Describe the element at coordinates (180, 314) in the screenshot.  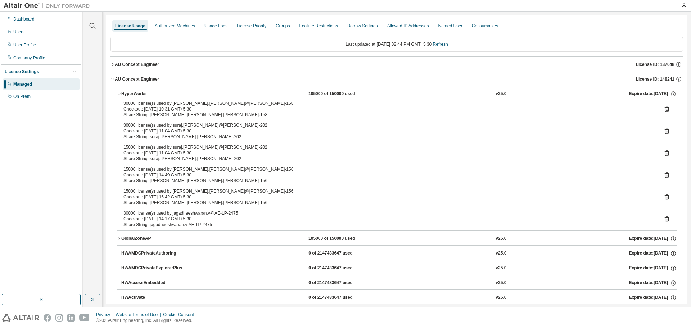
I see `div: Cookie Consent` at that location.